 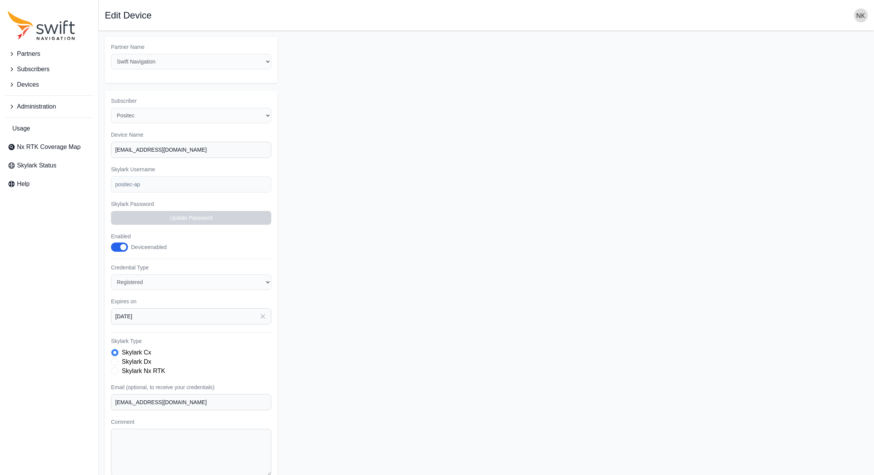 What do you see at coordinates (191, 341) in the screenshot?
I see `label: Skylark Type` at bounding box center [191, 341].